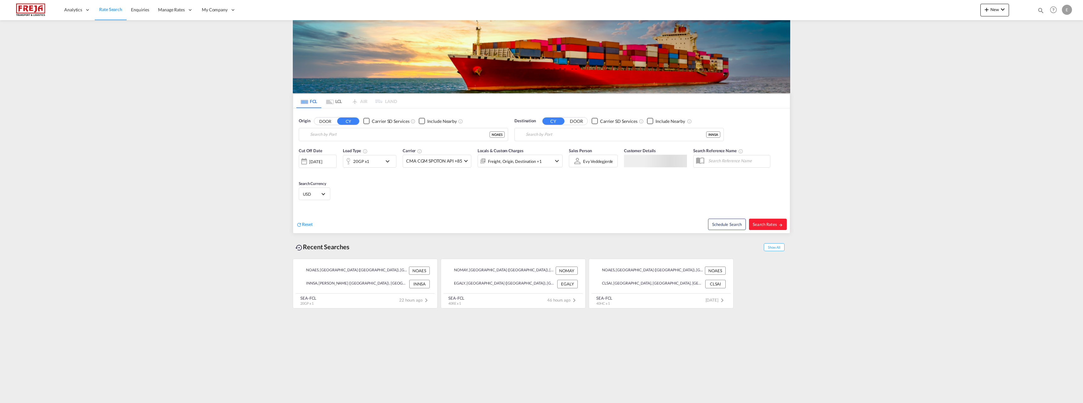 The height and width of the screenshot is (403, 1083). What do you see at coordinates (403, 134) in the screenshot?
I see `md-input-container: Alesund (Aalesund), NOAES` at bounding box center [403, 134].